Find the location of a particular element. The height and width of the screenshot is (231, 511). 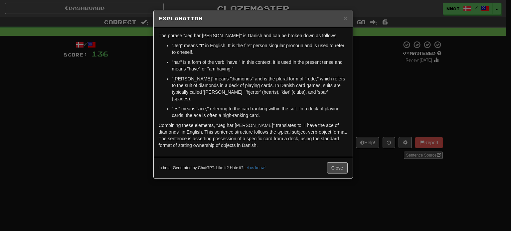

small: In beta. Generated by ChatGPT. Like it? Hate it? ! is located at coordinates (212, 168).